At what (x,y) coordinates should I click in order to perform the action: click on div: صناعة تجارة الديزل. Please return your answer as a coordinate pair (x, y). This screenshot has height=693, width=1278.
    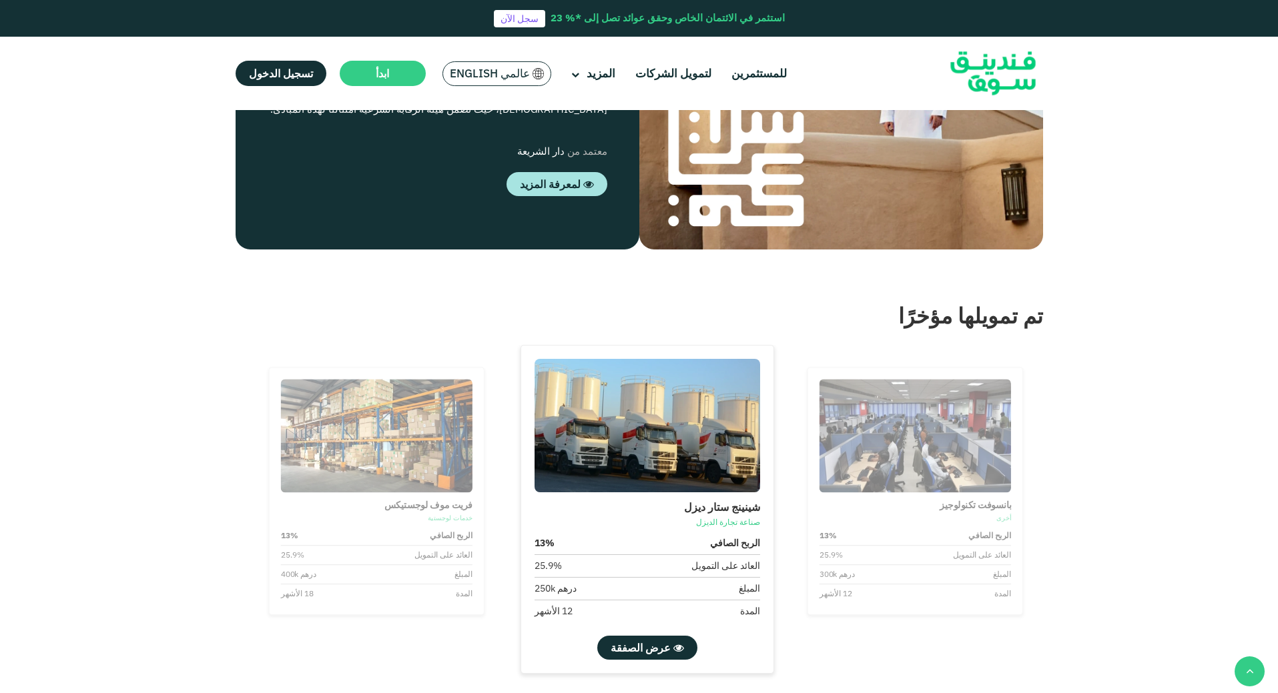
    Looking at the image, I should click on (647, 522).